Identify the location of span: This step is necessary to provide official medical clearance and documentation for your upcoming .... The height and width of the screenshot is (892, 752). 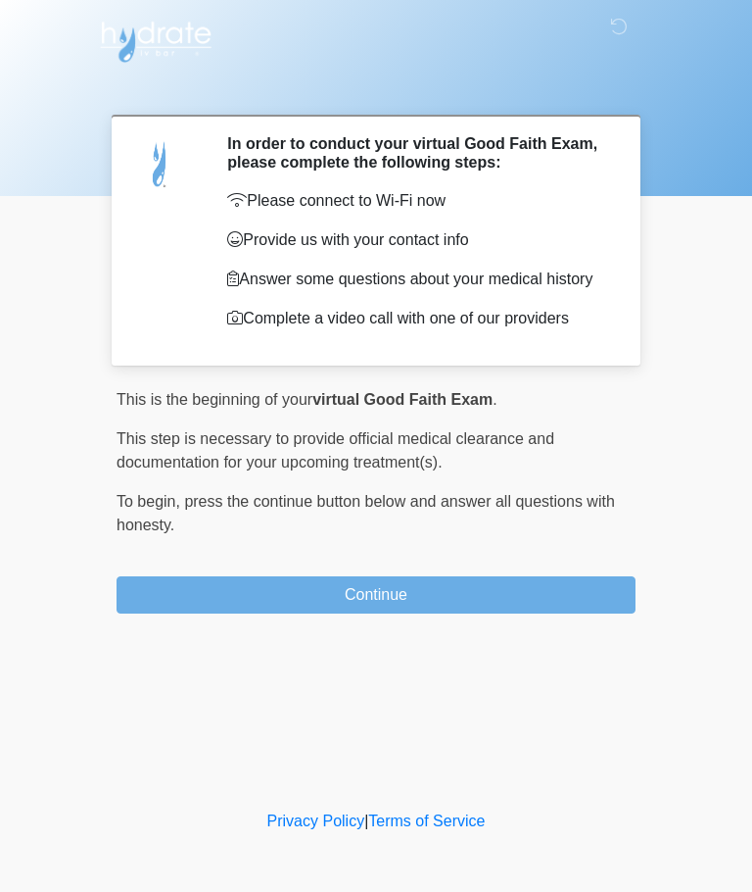
(335, 450).